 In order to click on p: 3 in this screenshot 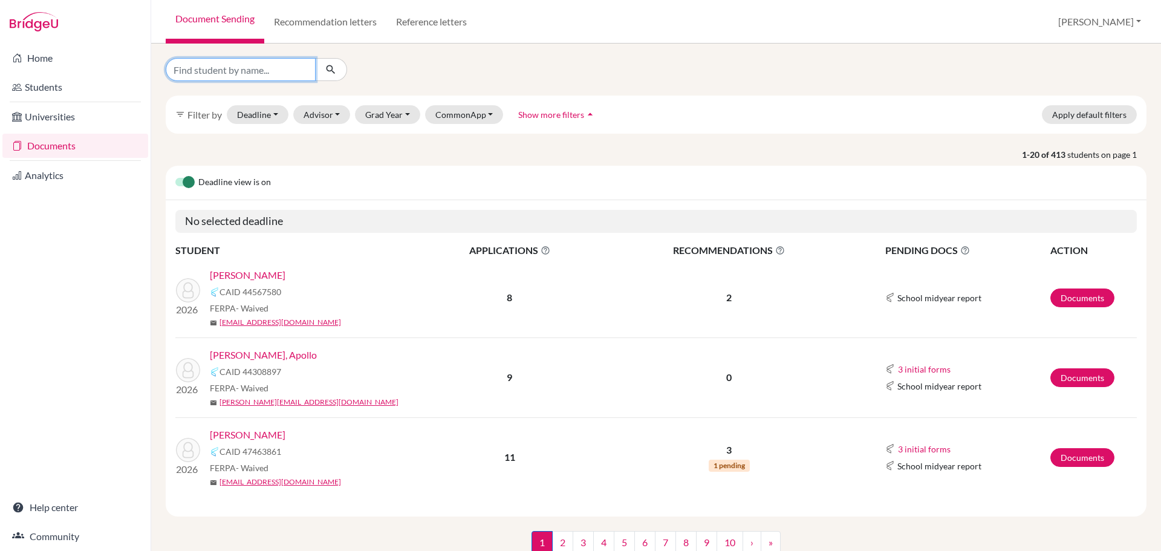, I will do `click(729, 450)`.